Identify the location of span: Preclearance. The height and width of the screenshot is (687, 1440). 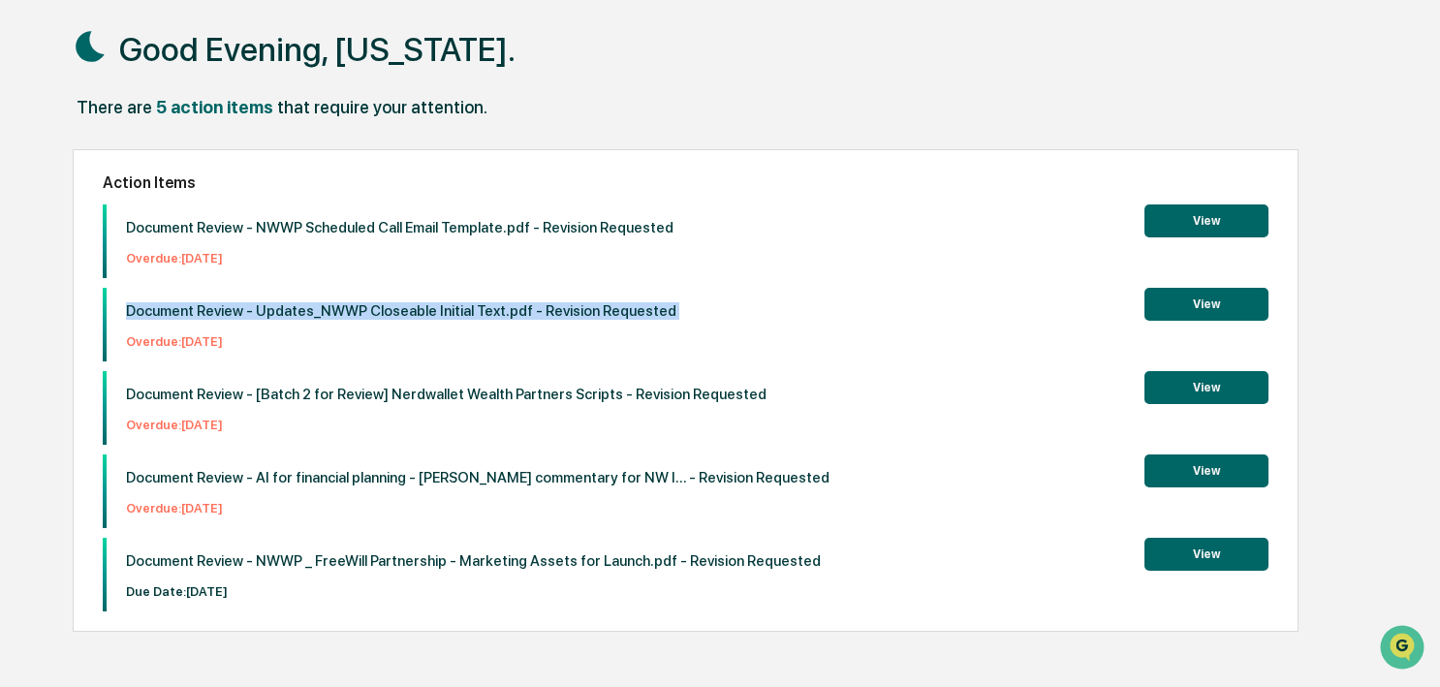
(81, 254).